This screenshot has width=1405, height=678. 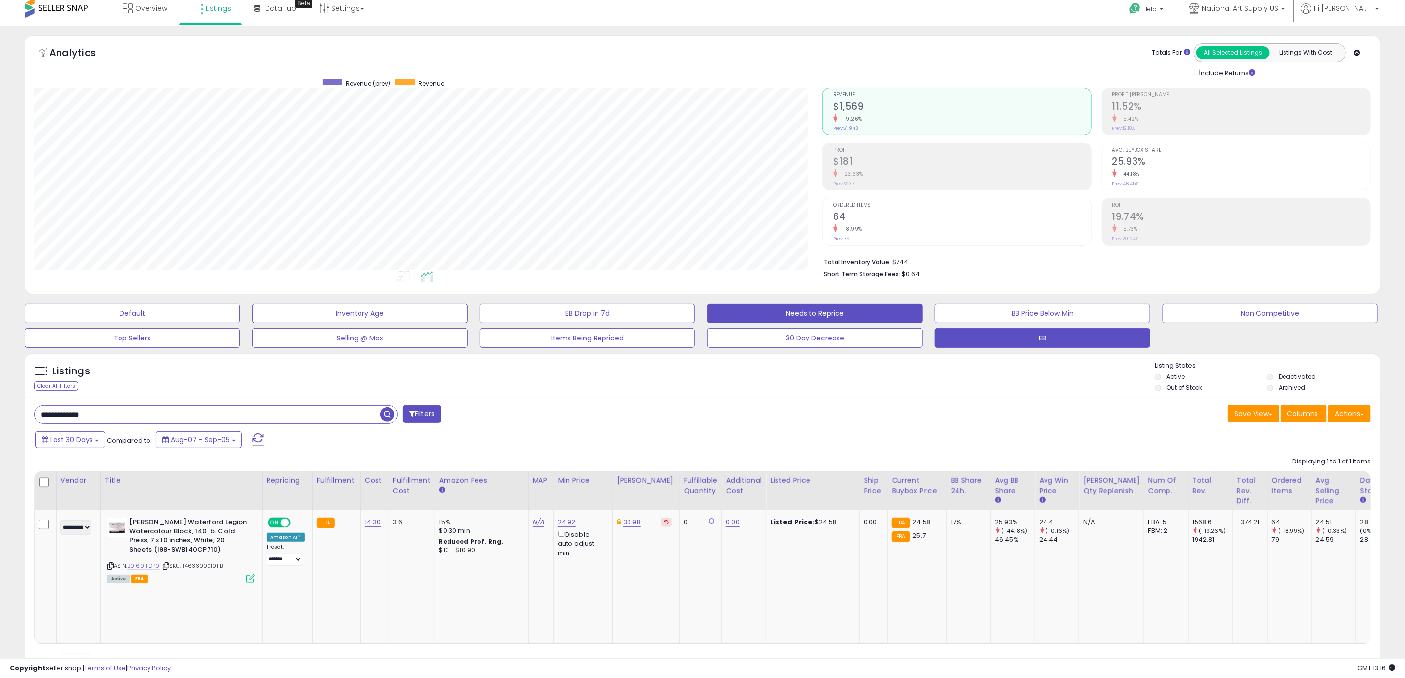 What do you see at coordinates (874, 486) in the screenshot?
I see `div: Ship Price` at bounding box center [874, 486].